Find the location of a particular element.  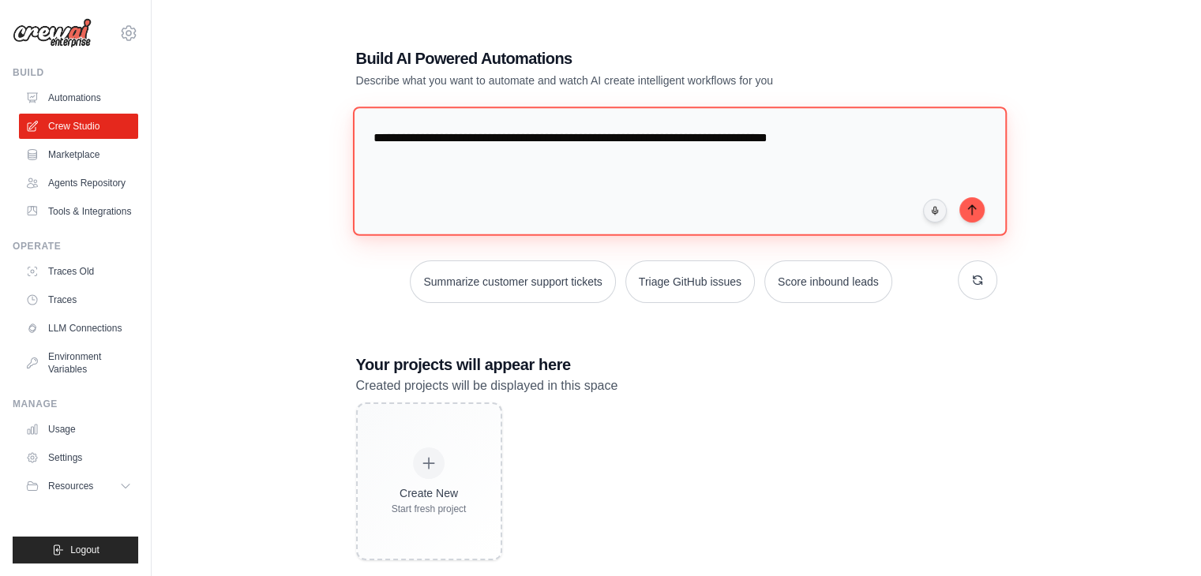

div: Chat Widget is located at coordinates (1161, 538).